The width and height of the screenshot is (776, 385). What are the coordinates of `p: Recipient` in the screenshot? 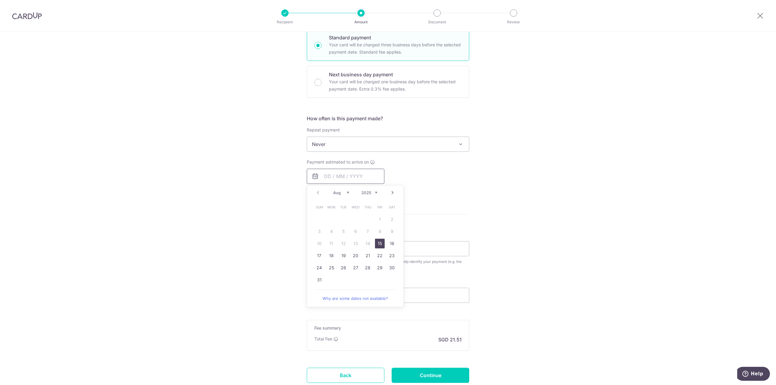 It's located at (285, 22).